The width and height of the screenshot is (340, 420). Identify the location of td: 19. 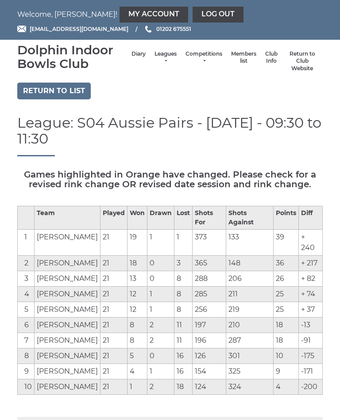
(137, 242).